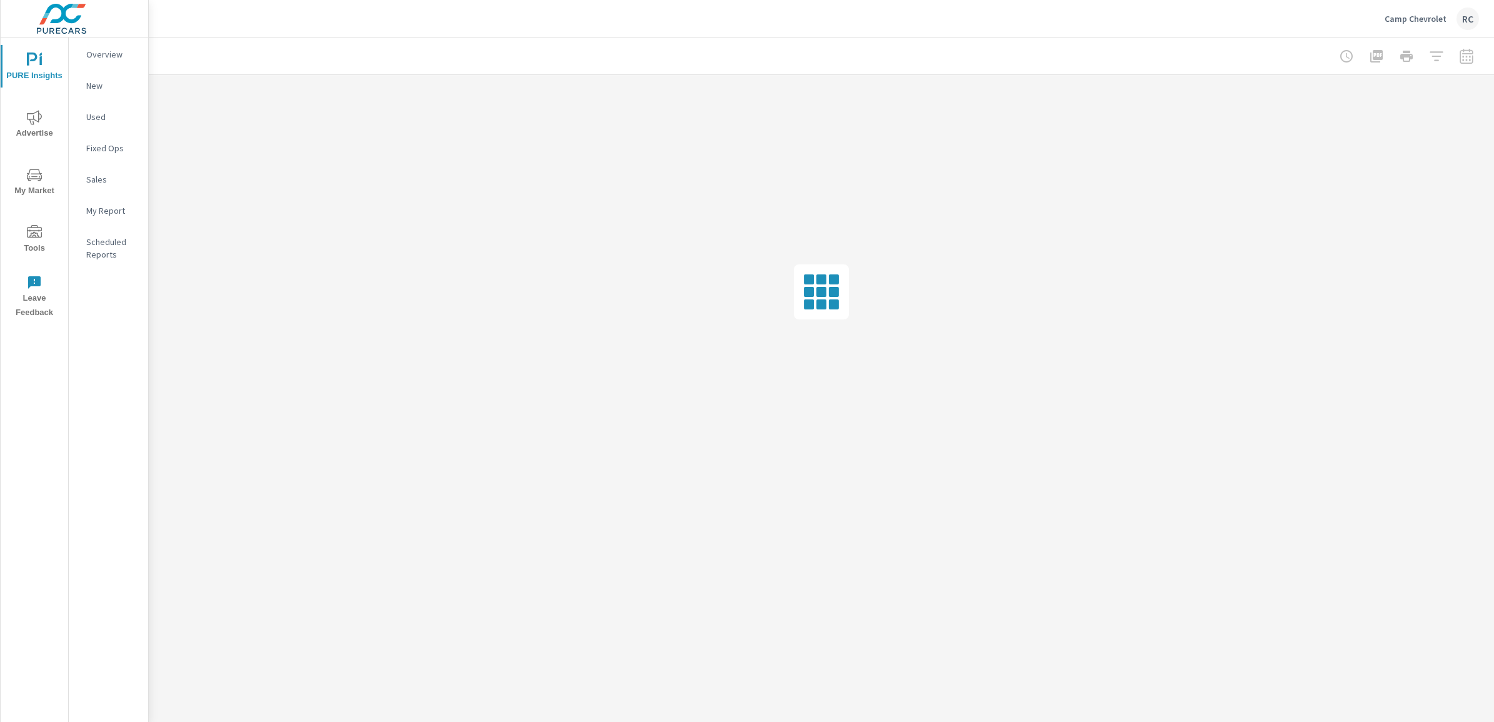 The width and height of the screenshot is (1494, 722). What do you see at coordinates (112, 86) in the screenshot?
I see `p: New` at bounding box center [112, 86].